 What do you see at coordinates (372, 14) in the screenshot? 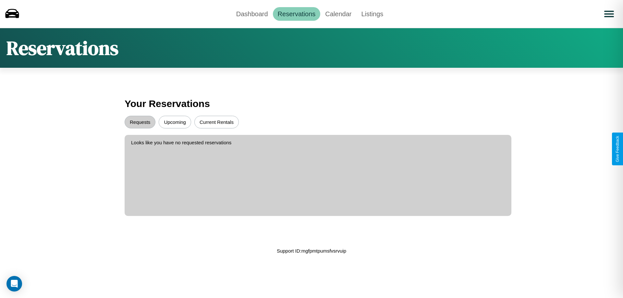
I see `a: Listings` at bounding box center [372, 14].